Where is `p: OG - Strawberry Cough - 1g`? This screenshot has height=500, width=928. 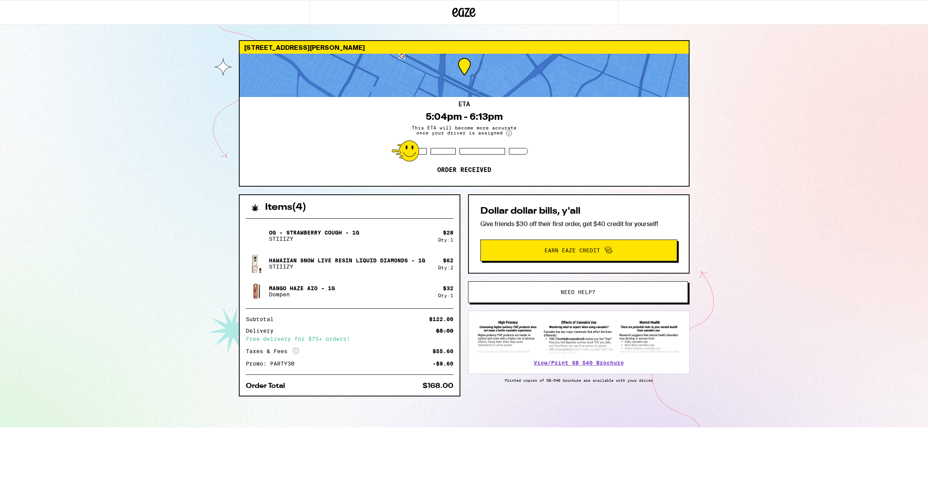 p: OG - Strawberry Cough - 1g is located at coordinates (314, 232).